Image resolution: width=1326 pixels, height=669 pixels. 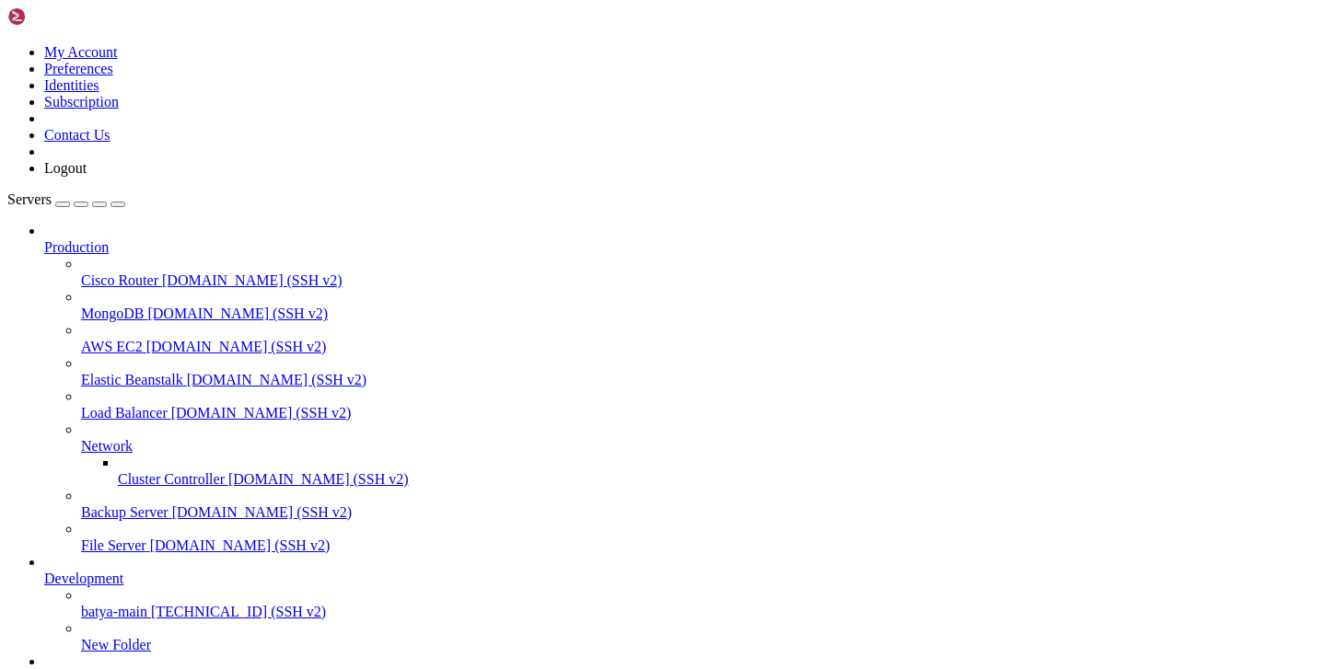 What do you see at coordinates (681, 388) in the screenshot?
I see `li: Production` at bounding box center [681, 388].